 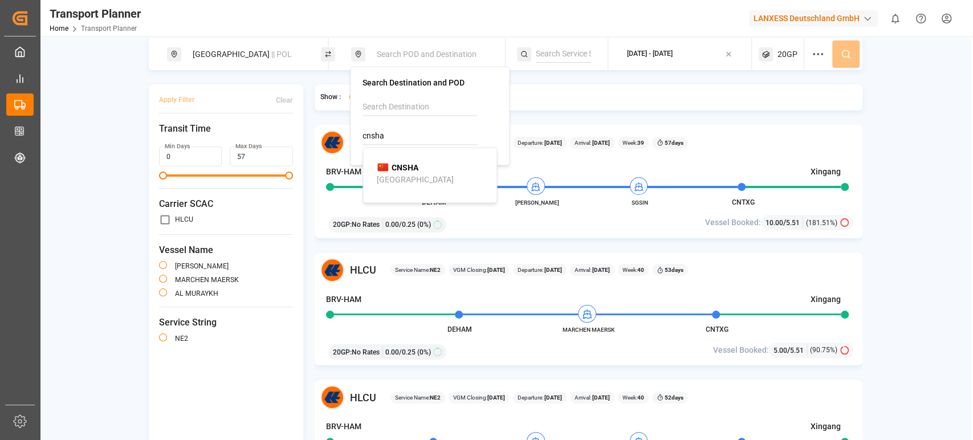 I want to click on button: Help Center, so click(x=921, y=18).